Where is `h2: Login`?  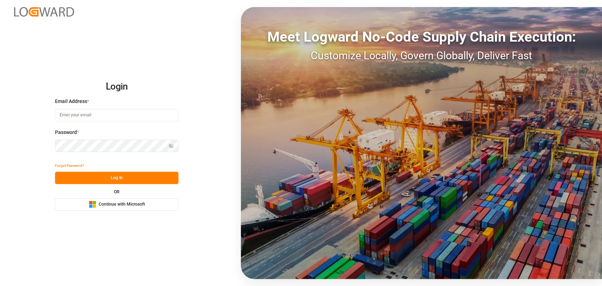
h2: Login is located at coordinates (117, 87).